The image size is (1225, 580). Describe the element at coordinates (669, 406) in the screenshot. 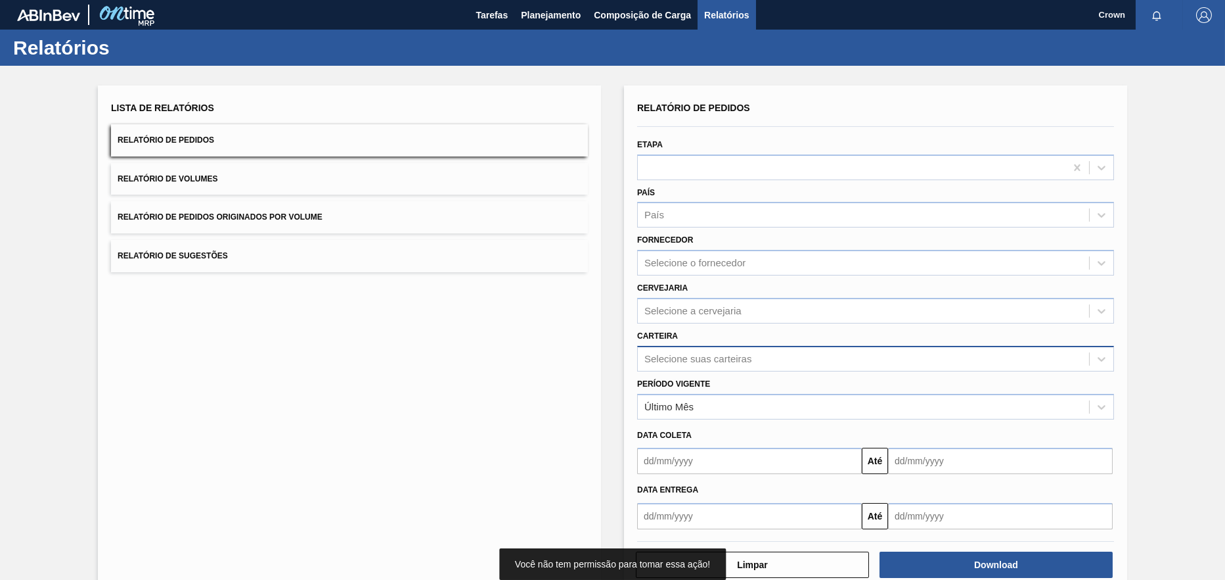

I see `div: Último Mês` at that location.